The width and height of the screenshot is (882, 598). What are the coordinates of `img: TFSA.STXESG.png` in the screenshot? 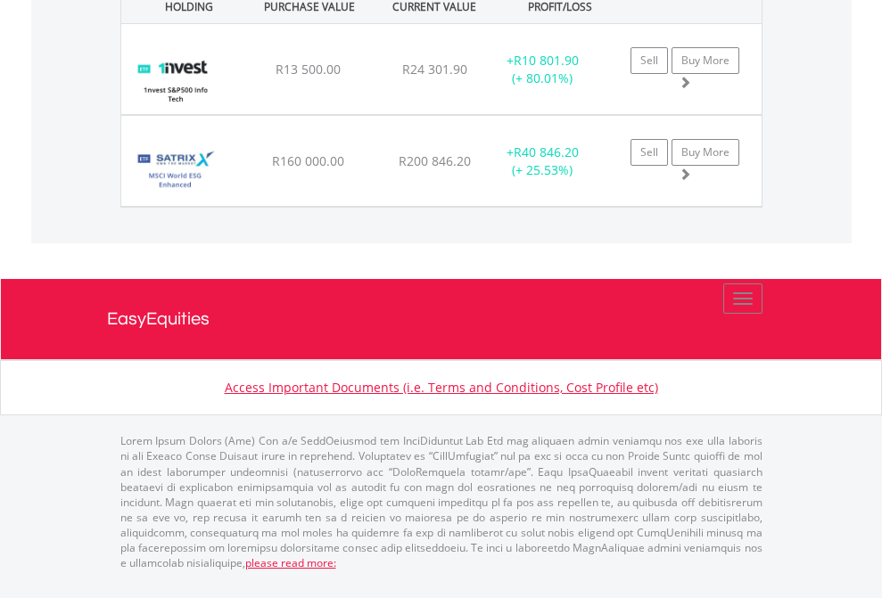 It's located at (175, 169).